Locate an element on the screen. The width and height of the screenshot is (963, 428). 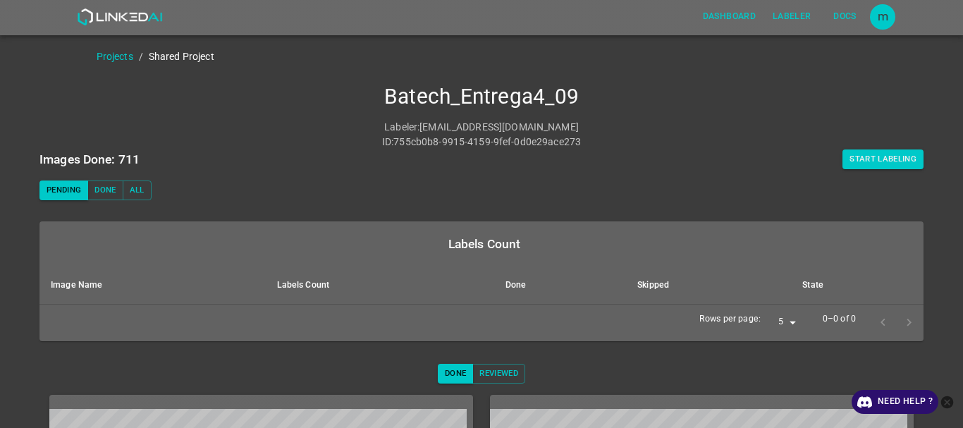
th: Done is located at coordinates (560, 286).